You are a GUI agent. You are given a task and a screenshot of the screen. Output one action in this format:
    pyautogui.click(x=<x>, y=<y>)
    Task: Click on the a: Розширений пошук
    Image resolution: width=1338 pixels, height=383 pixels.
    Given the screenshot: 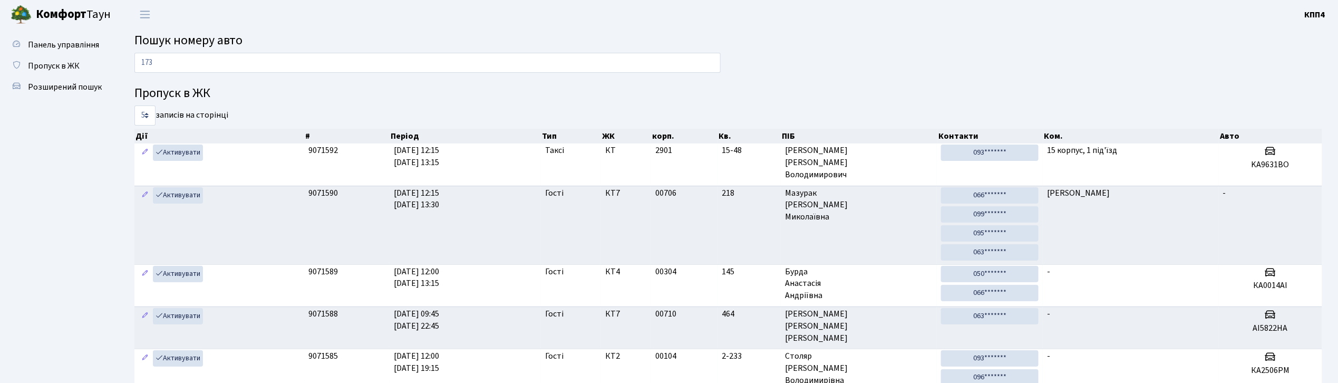 What is the action you would take?
    pyautogui.click(x=58, y=87)
    